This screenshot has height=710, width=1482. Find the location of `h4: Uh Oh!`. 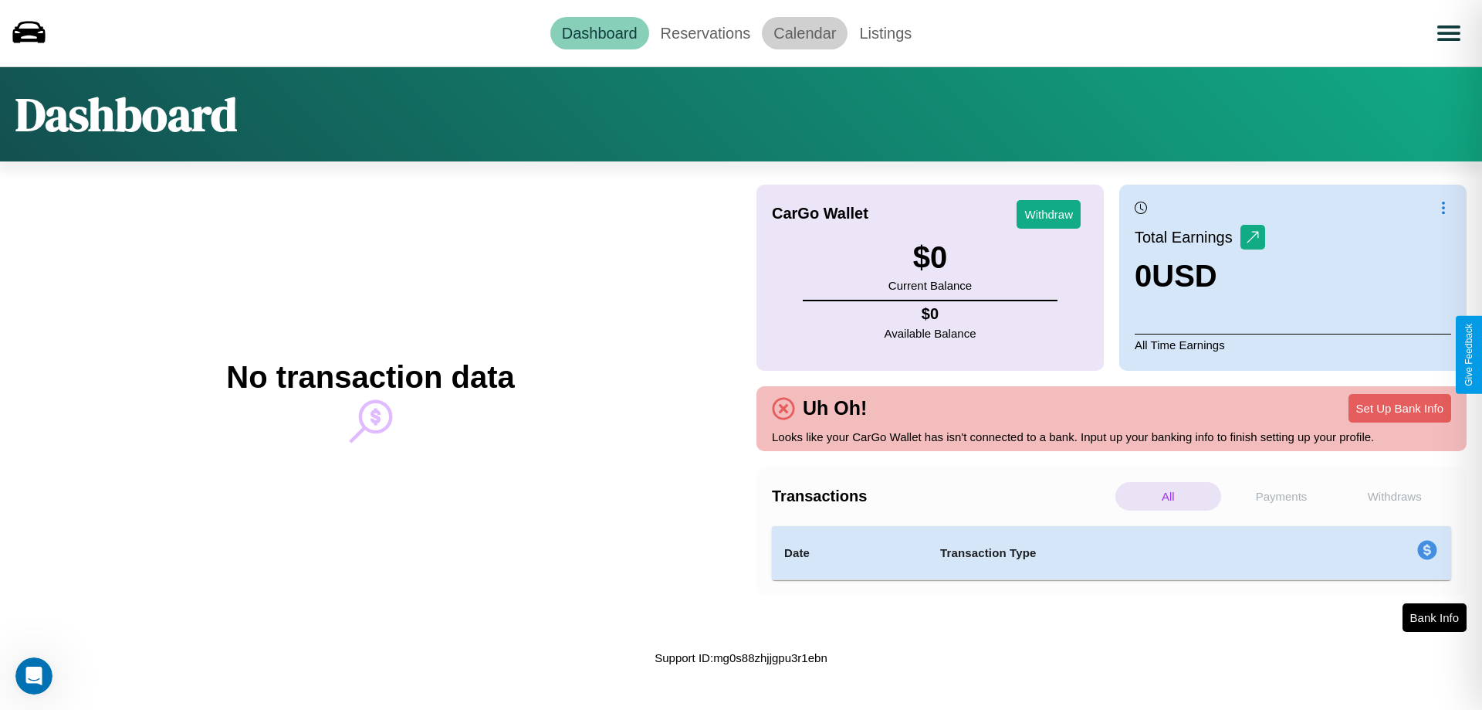

h4: Uh Oh! is located at coordinates (835, 408).